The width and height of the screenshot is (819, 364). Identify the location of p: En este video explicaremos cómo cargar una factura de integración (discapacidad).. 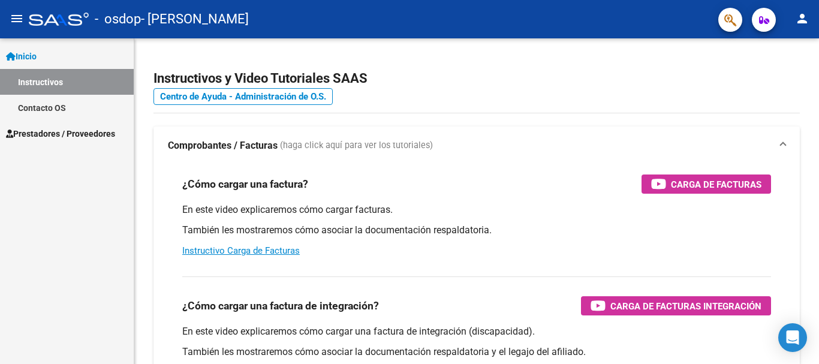
(476, 331).